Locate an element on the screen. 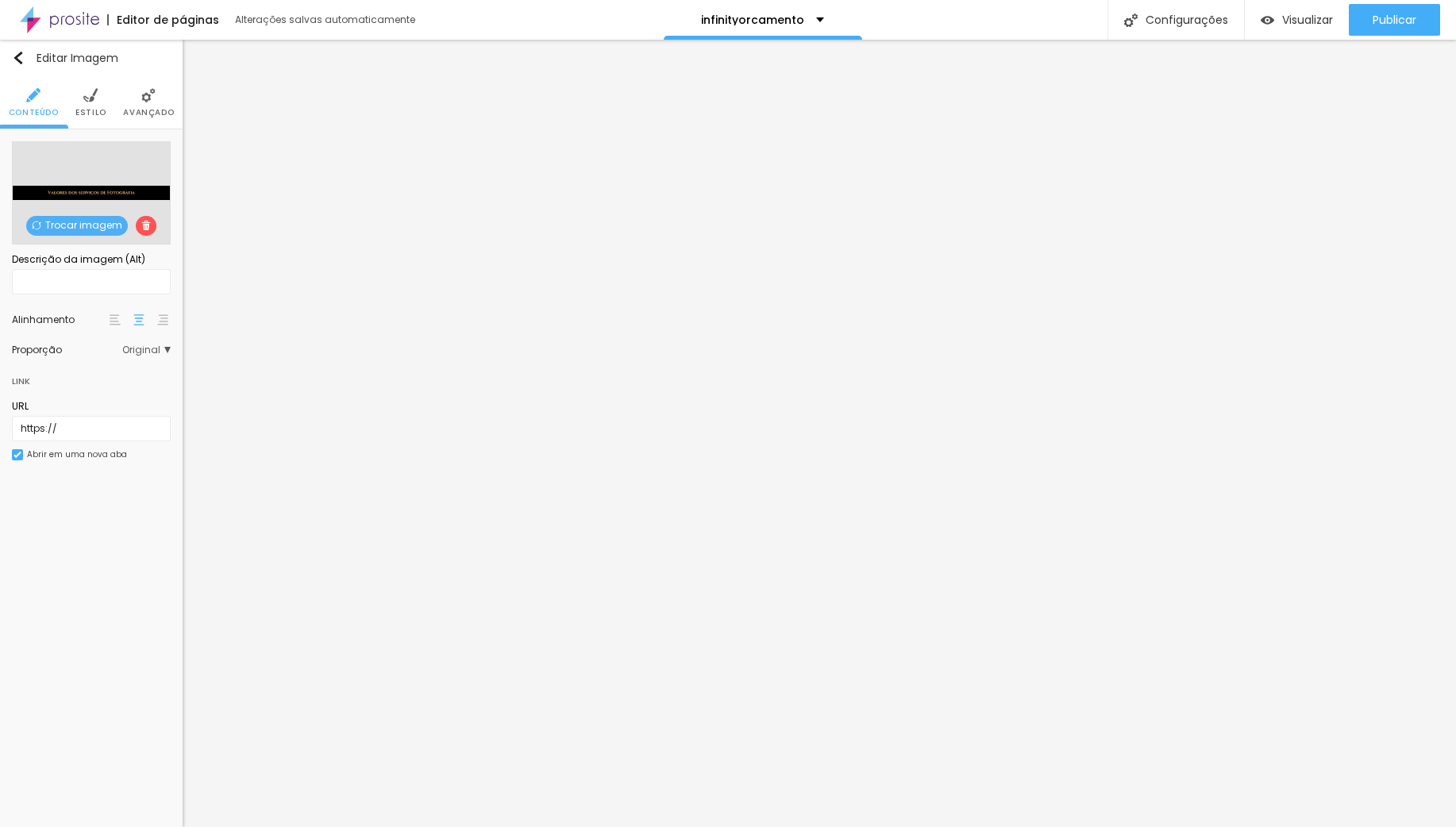 The height and width of the screenshot is (827, 1456). div: Proporção is located at coordinates (67, 350).